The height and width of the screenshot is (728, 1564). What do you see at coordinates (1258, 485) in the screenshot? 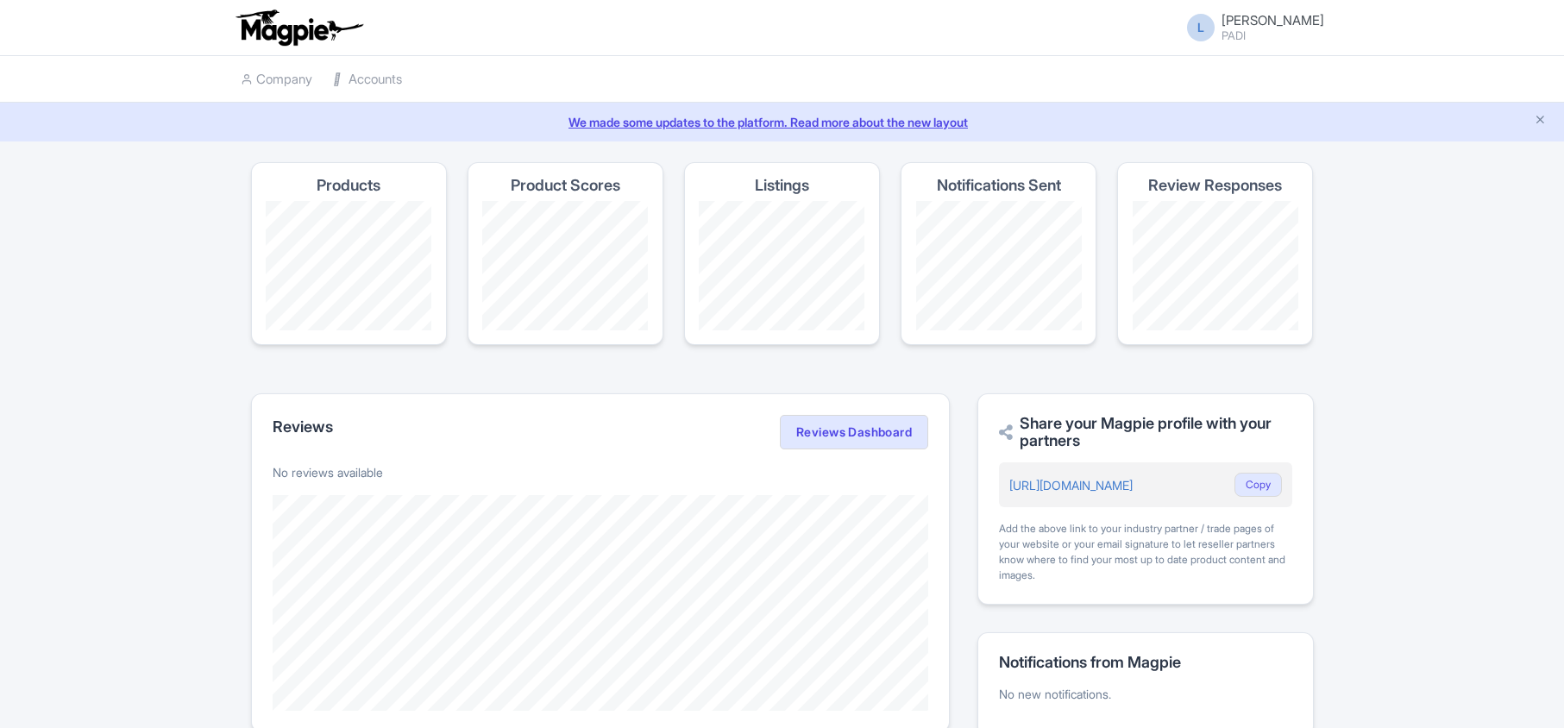
I see `button: Copy` at bounding box center [1258, 485].